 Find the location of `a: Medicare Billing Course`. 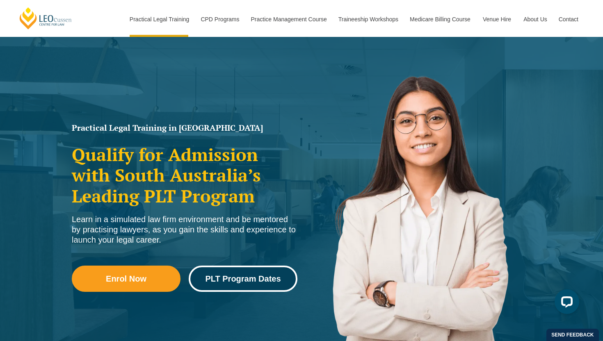

a: Medicare Billing Course is located at coordinates (440, 19).